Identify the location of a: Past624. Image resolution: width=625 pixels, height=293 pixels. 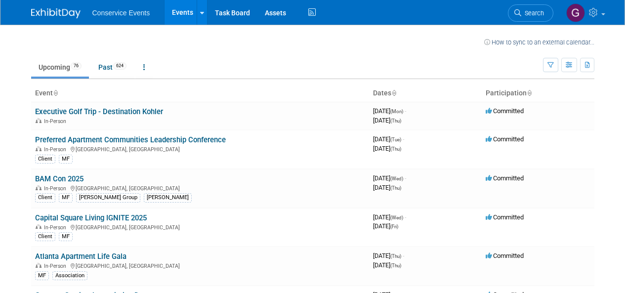
(112, 67).